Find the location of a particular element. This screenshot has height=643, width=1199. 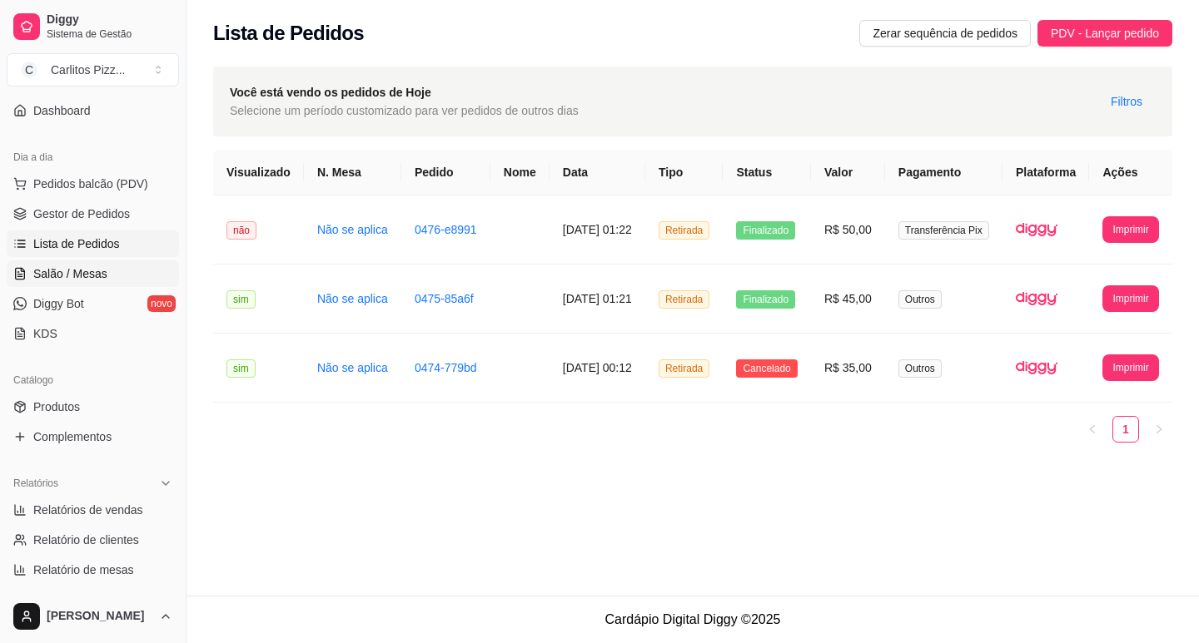

span: Relatórios de vendas is located at coordinates (88, 510).